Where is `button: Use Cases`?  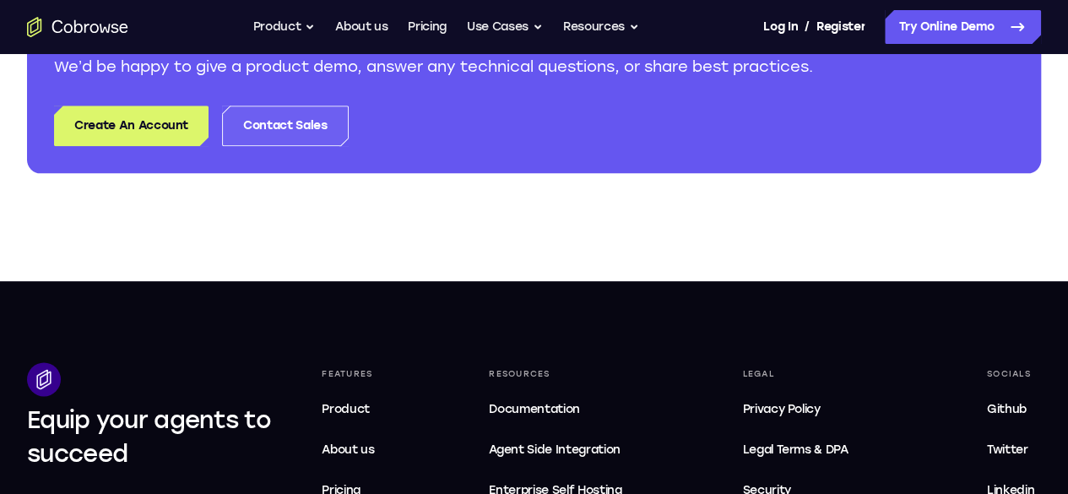 button: Use Cases is located at coordinates (505, 27).